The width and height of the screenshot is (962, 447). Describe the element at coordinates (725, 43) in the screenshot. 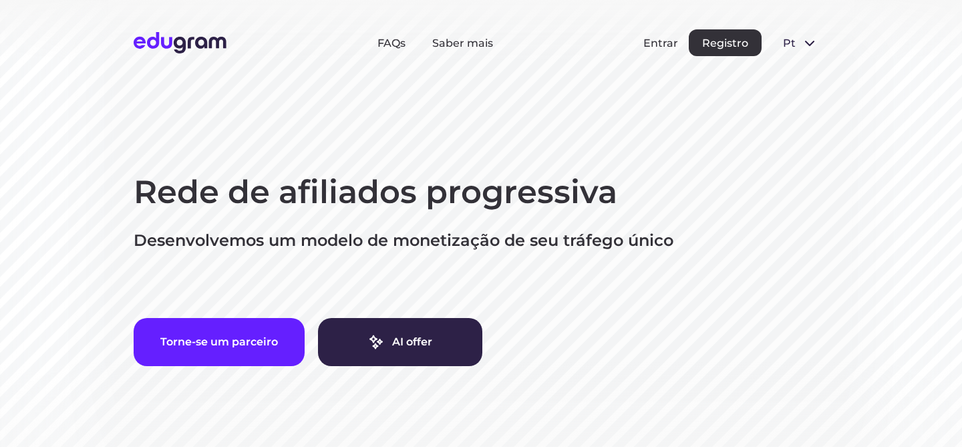

I see `button: Registro` at that location.